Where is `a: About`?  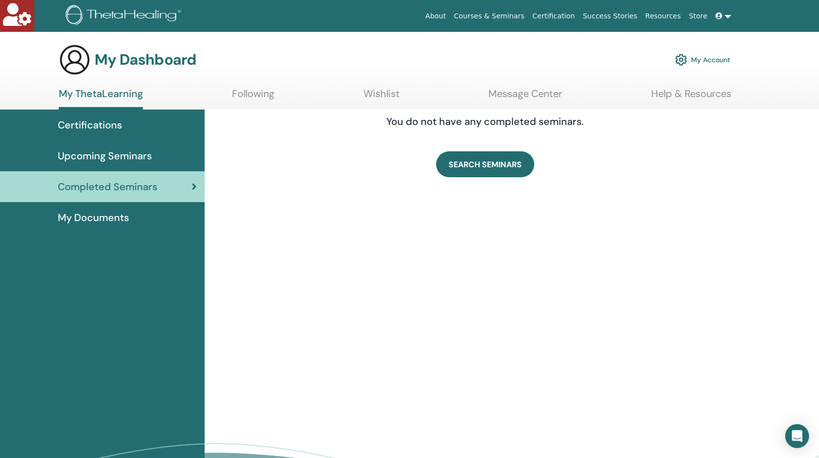 a: About is located at coordinates (435, 16).